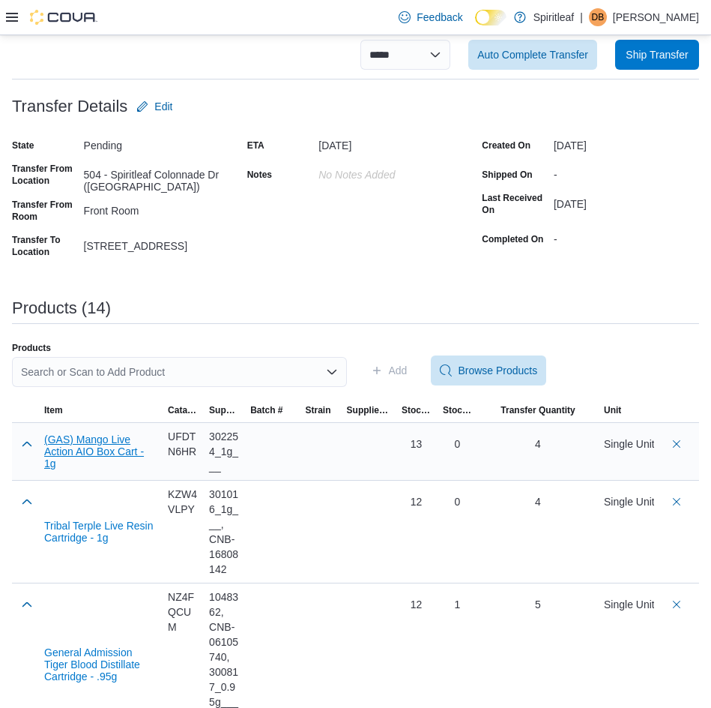  I want to click on span: Item, so click(53, 410).